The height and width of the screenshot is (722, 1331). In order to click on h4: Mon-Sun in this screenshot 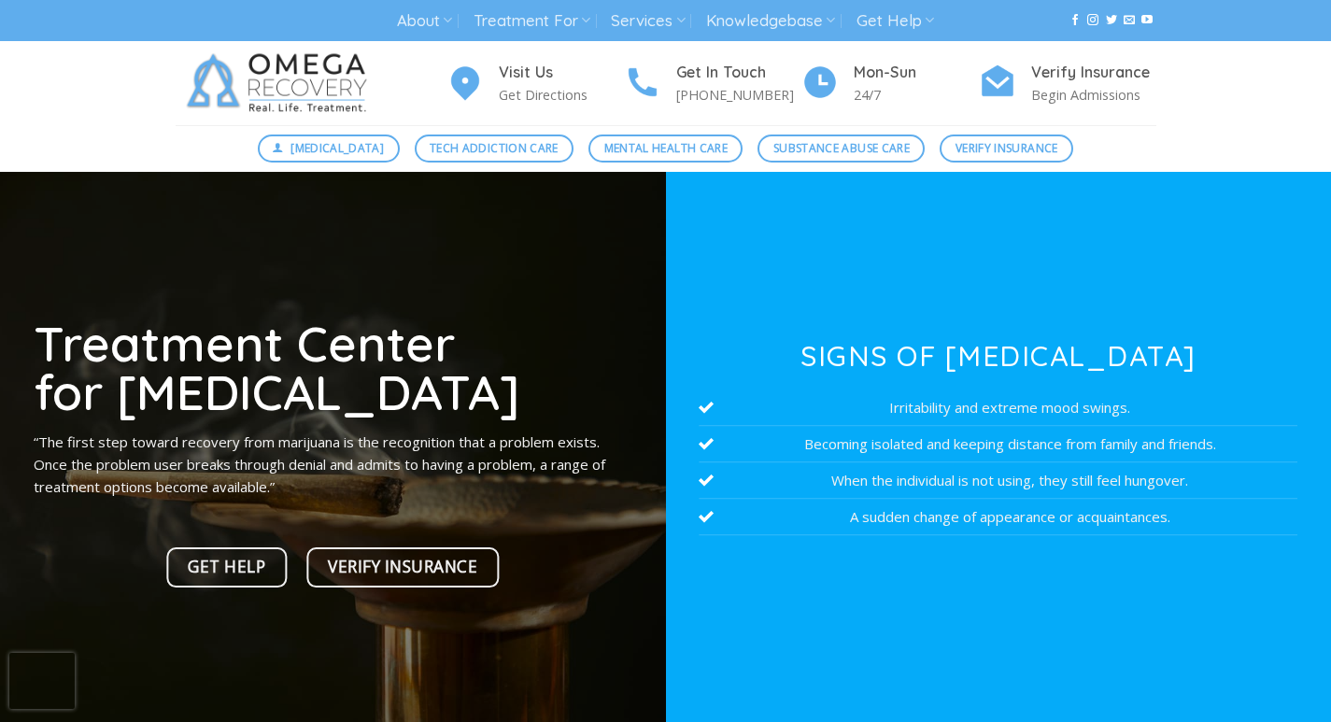, I will do `click(916, 73)`.